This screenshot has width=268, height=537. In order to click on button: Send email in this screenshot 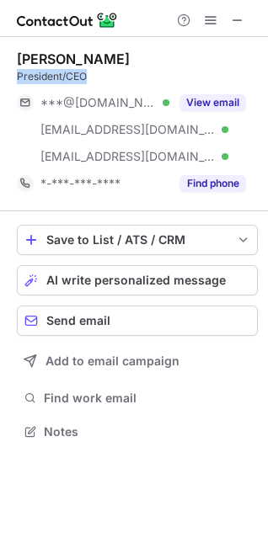, I will do `click(137, 321)`.